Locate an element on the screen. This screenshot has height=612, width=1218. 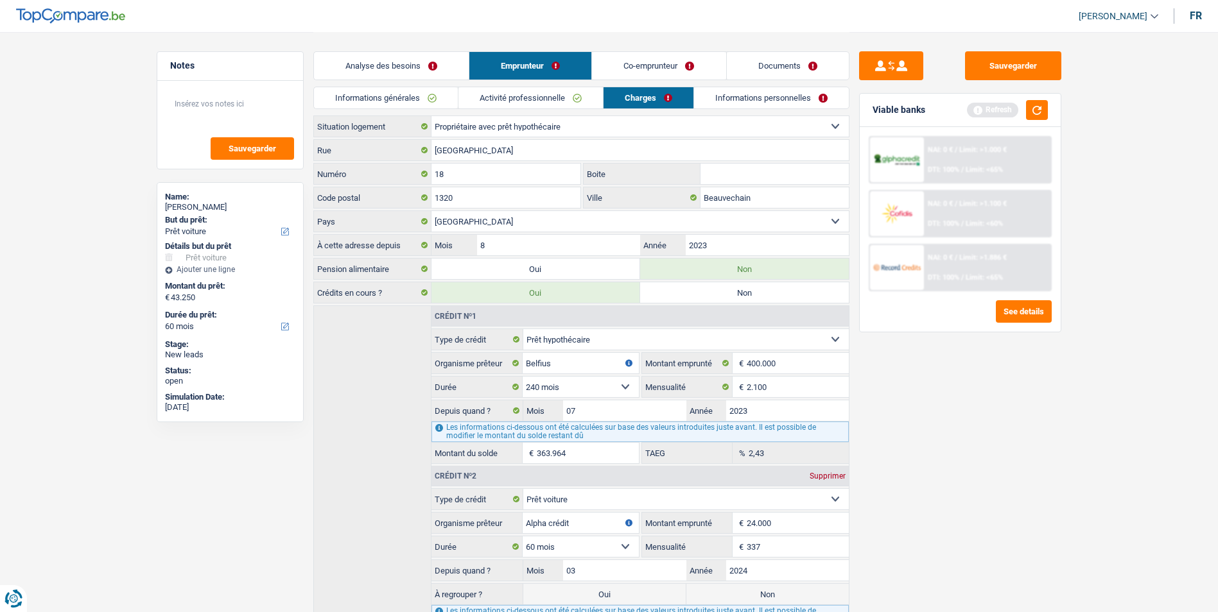
div: Viable banks is located at coordinates (899, 110).